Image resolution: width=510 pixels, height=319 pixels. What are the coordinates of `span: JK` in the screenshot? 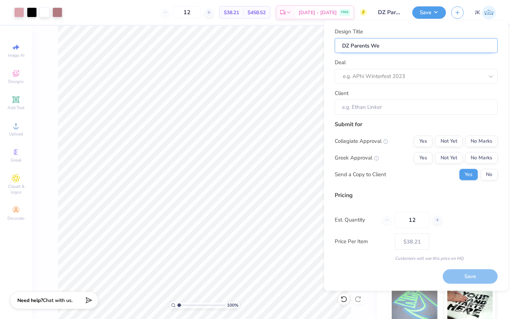 It's located at (478, 12).